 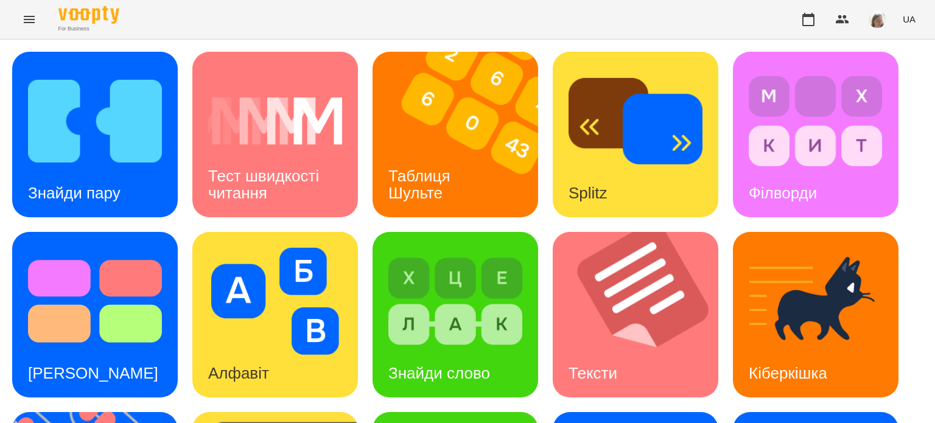 What do you see at coordinates (89, 29) in the screenshot?
I see `span: For Business` at bounding box center [89, 29].